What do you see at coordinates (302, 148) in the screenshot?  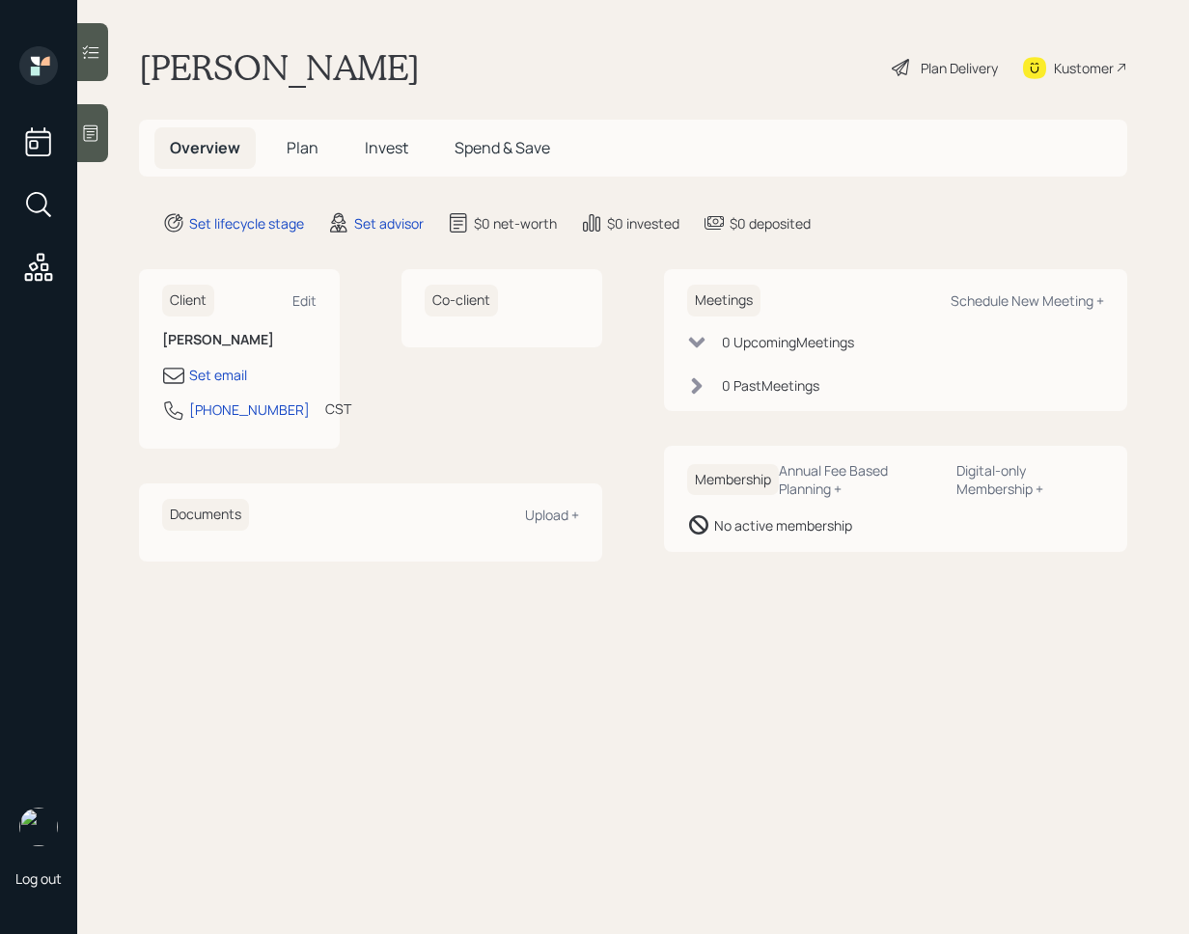 I see `span: Plan` at bounding box center [302, 148].